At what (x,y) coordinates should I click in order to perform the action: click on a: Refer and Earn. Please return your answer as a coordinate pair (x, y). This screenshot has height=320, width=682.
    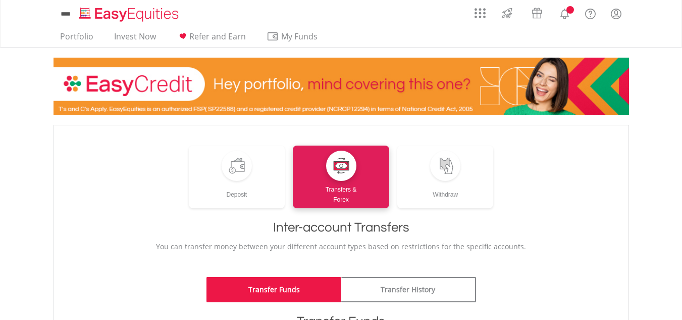
    Looking at the image, I should click on (211, 39).